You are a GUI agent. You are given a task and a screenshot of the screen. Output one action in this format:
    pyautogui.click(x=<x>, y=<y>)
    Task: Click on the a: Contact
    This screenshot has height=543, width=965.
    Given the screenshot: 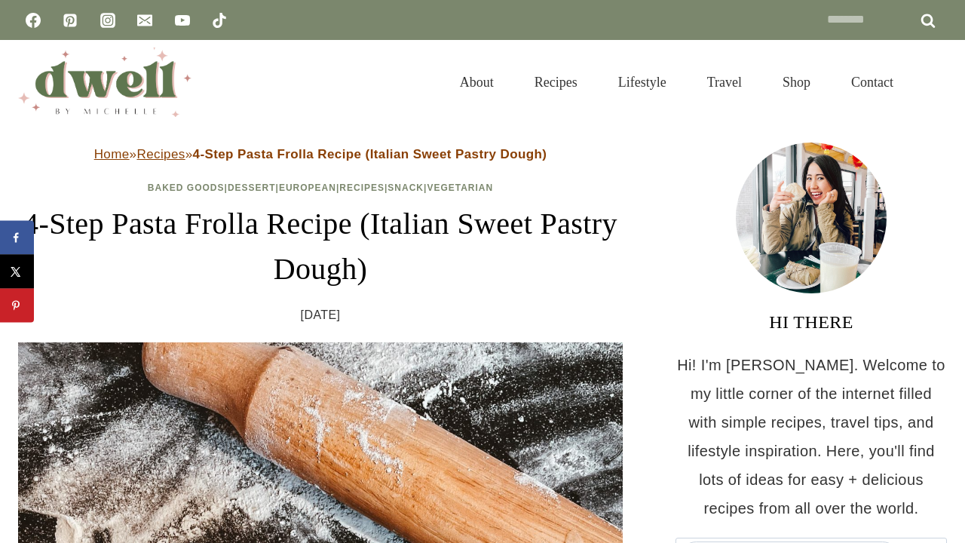 What is the action you would take?
    pyautogui.click(x=872, y=82)
    